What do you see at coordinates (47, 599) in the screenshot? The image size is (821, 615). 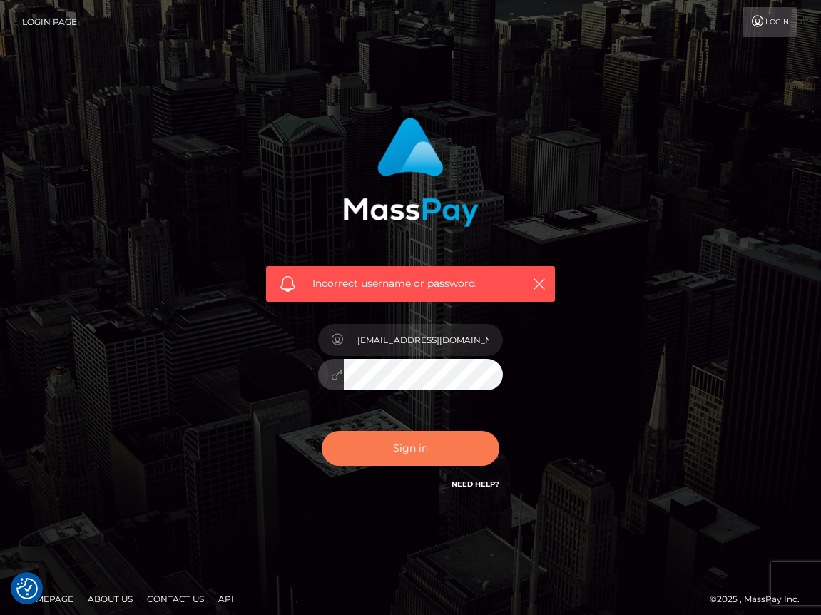 I see `a: Homepage` at bounding box center [47, 599].